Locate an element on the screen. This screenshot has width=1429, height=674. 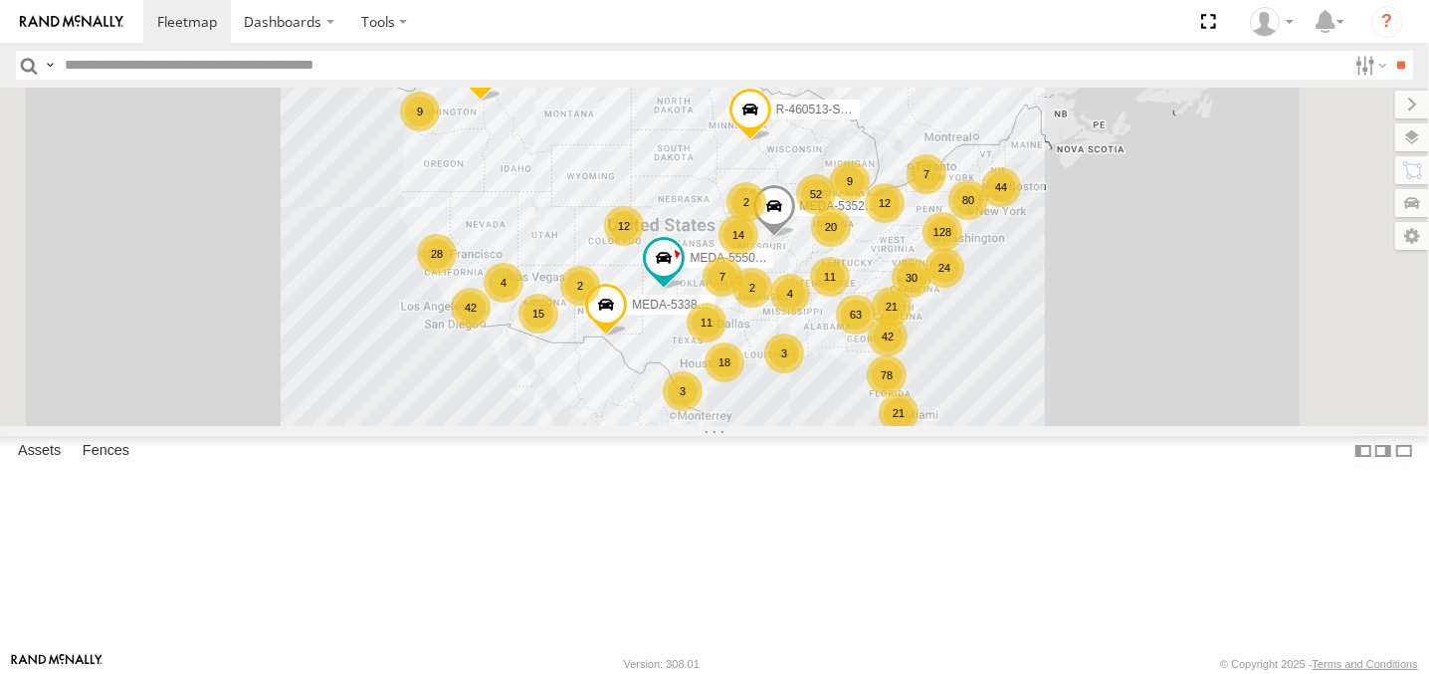
label: Assets is located at coordinates (39, 451).